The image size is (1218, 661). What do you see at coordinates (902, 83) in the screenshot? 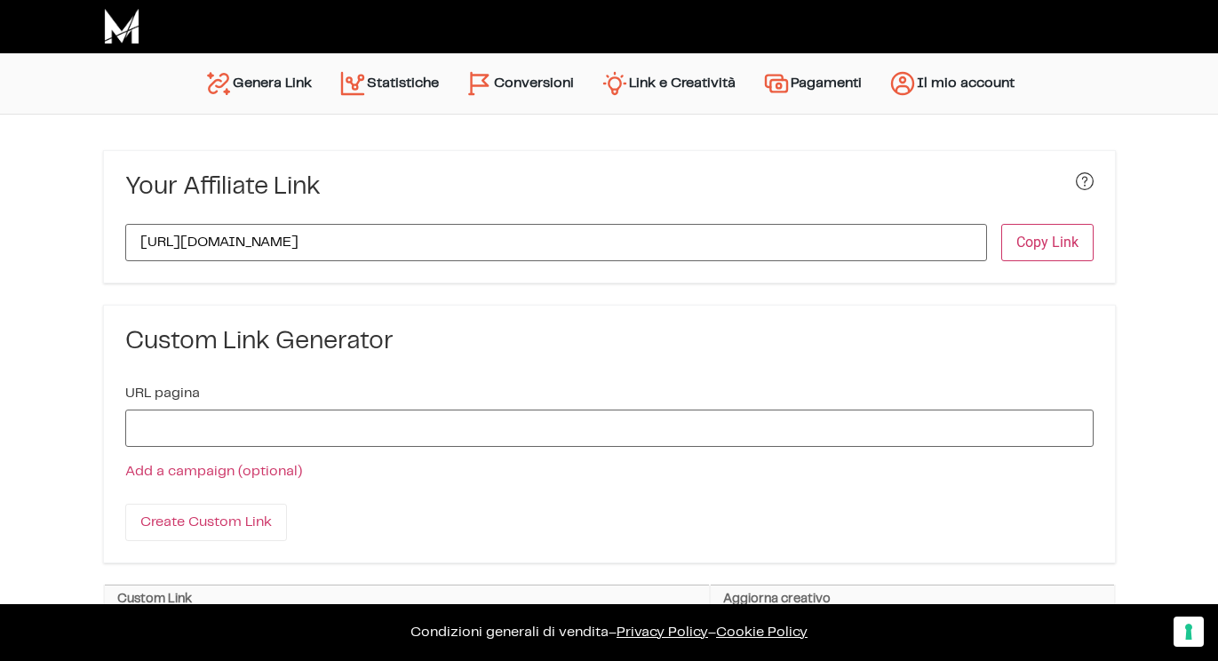
I see `img: account.svg` at bounding box center [902, 83].